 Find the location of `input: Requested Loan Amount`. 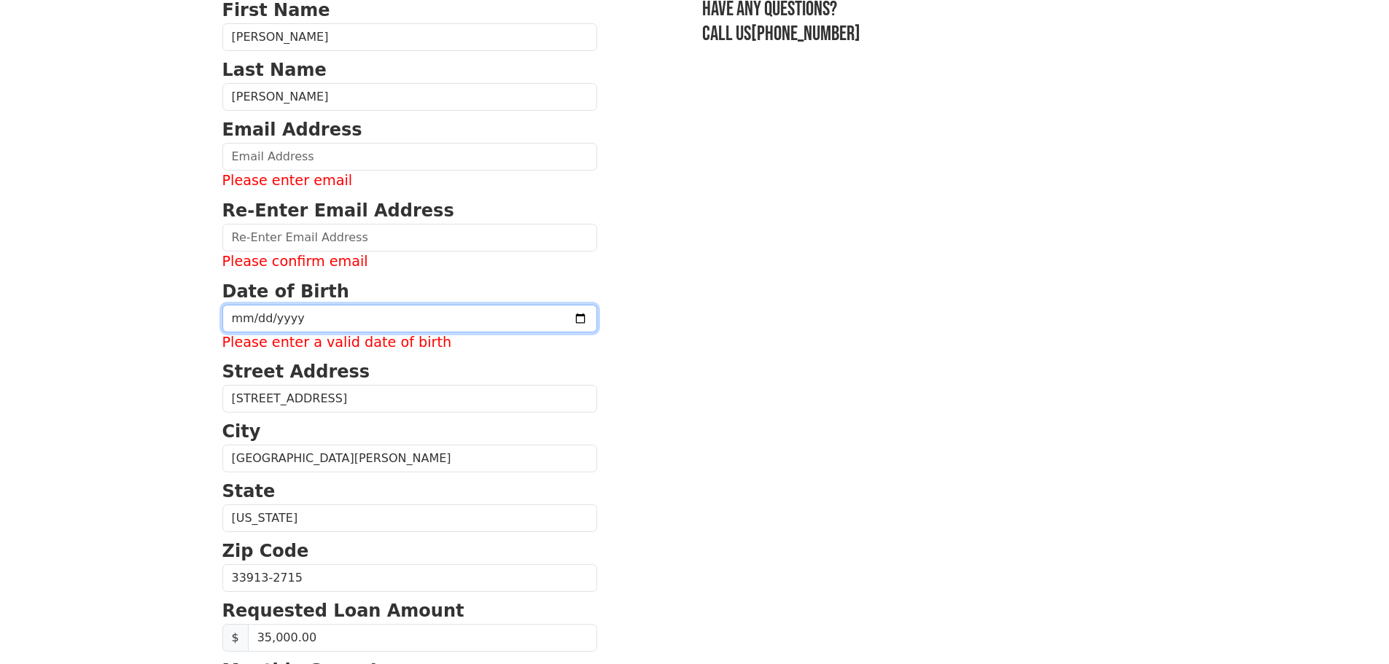

input: Requested Loan Amount is located at coordinates (422, 638).